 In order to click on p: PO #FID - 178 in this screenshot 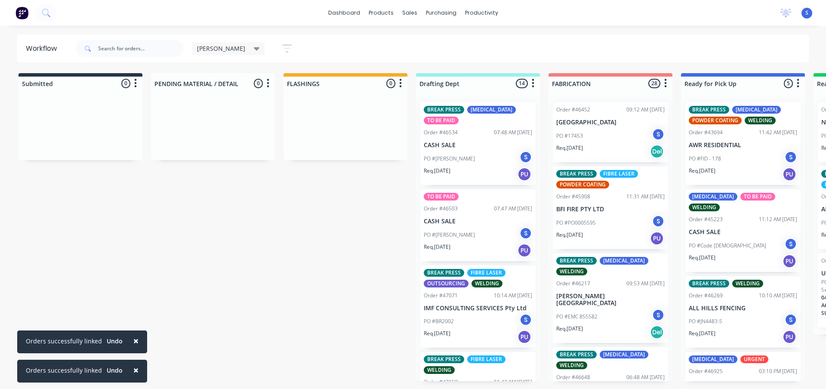, I will do `click(704, 159)`.